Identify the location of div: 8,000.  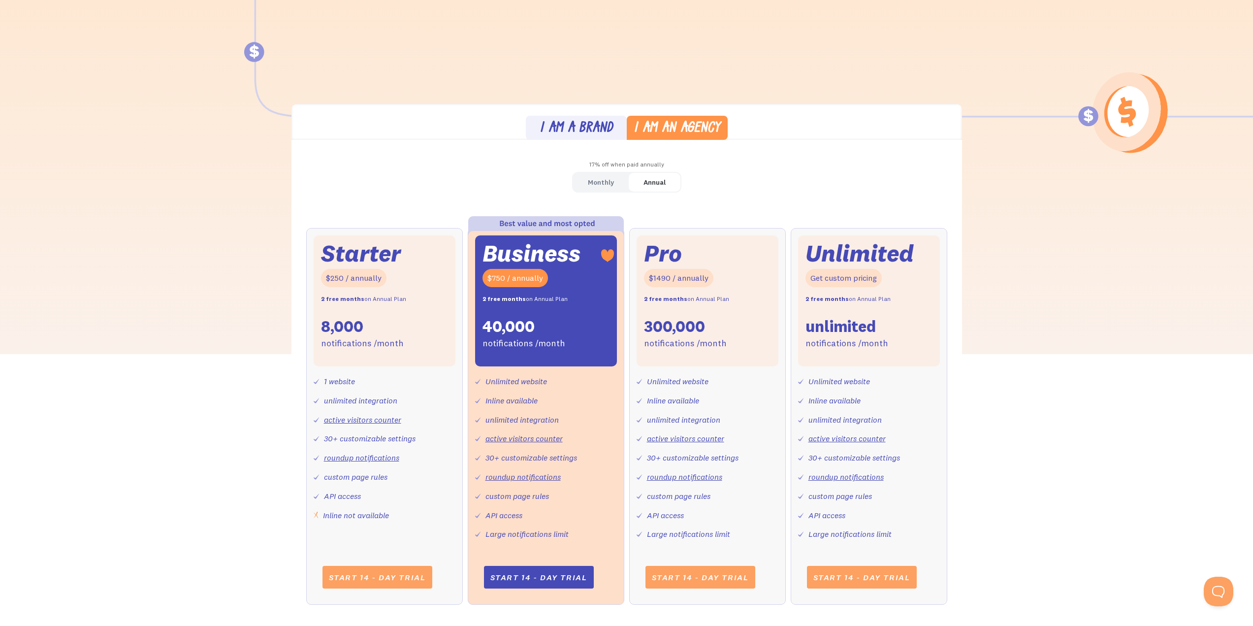
(342, 326).